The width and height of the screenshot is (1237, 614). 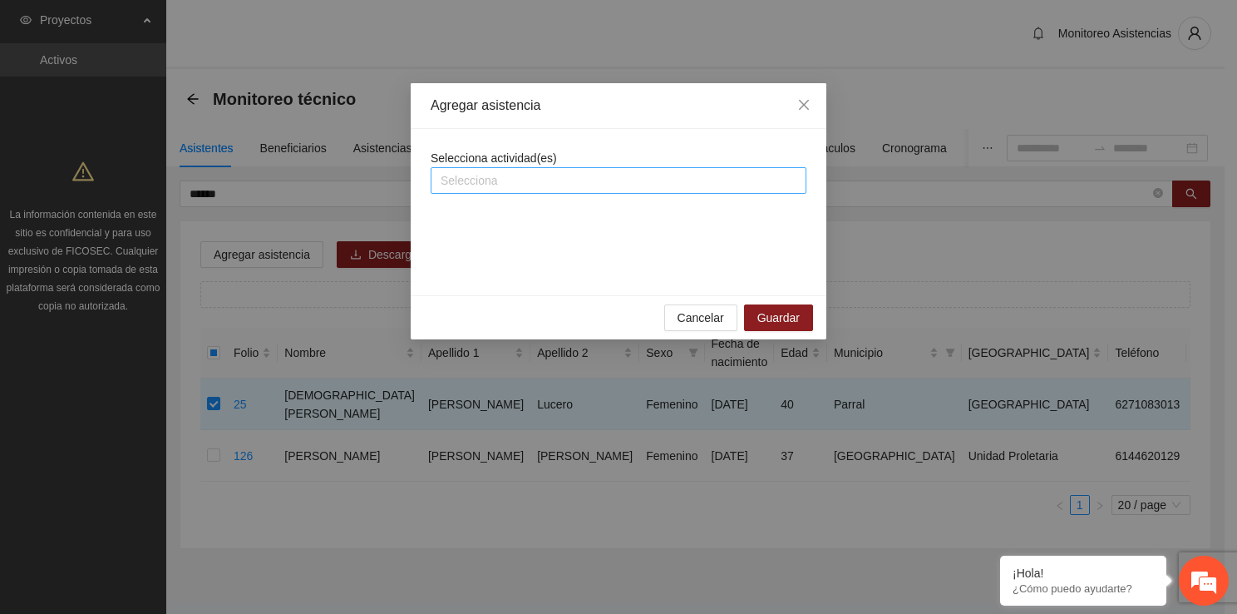 I want to click on div: Agregar asistencia, so click(x=619, y=106).